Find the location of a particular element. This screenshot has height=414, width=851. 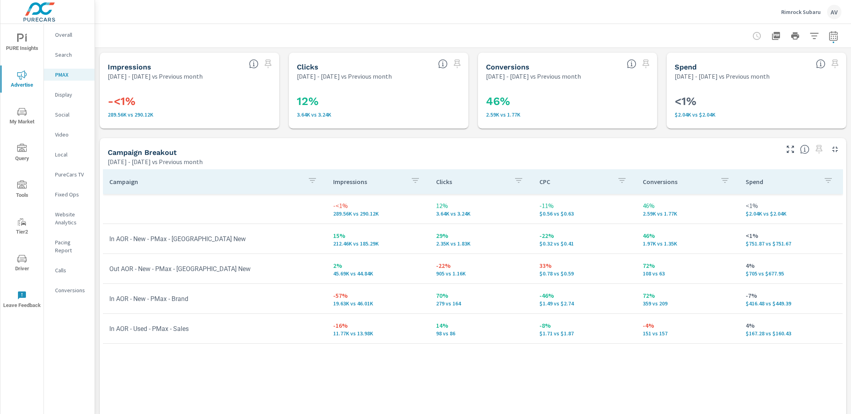

p: 279 vs 164 is located at coordinates (481, 303).